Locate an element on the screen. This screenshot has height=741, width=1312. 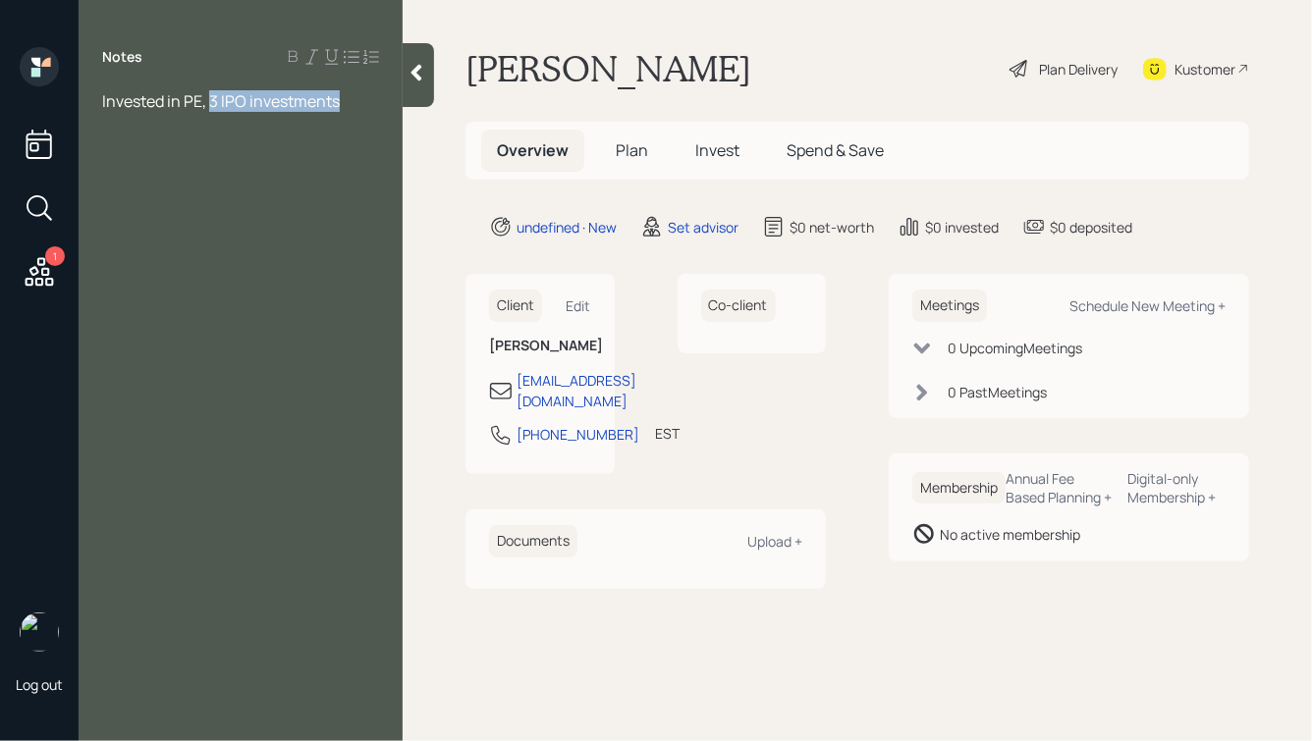
div: Plan Delivery is located at coordinates (1078, 69).